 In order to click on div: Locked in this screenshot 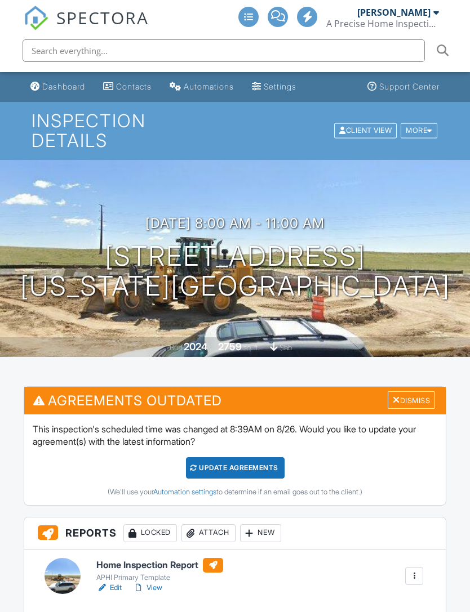, I will do `click(150, 533)`.